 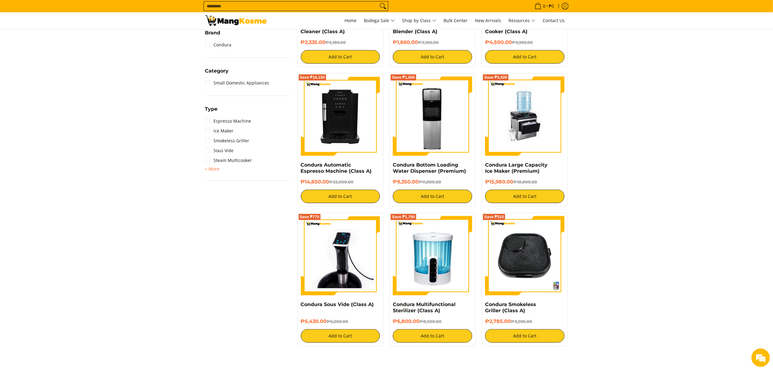 I want to click on a: Condura Sous Vide (Class A), so click(x=337, y=304).